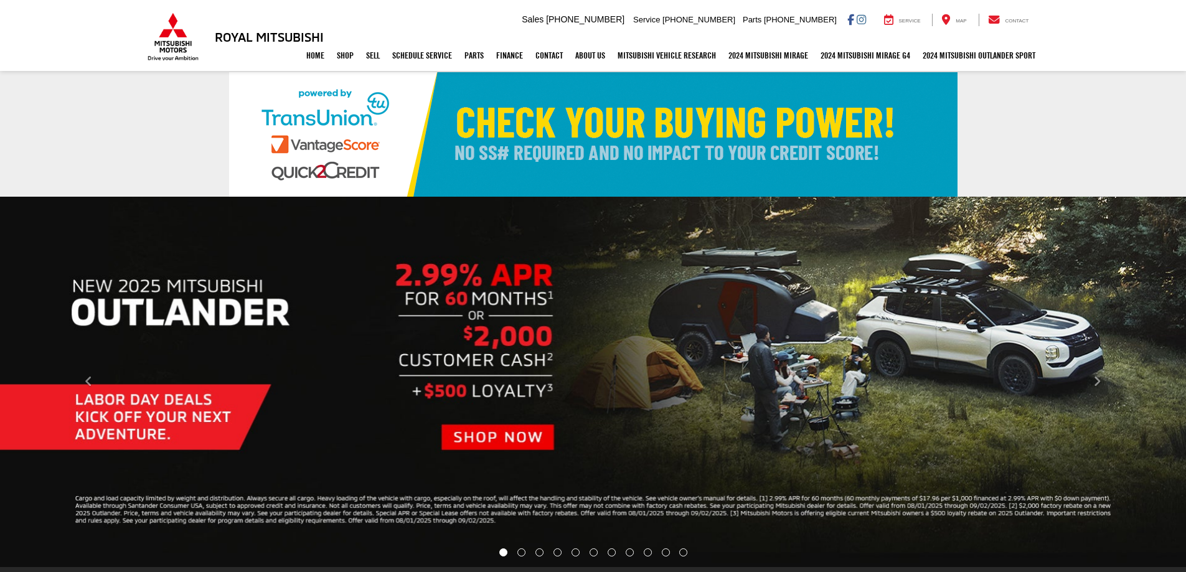  I want to click on h3: Royal Mitsubishi, so click(269, 37).